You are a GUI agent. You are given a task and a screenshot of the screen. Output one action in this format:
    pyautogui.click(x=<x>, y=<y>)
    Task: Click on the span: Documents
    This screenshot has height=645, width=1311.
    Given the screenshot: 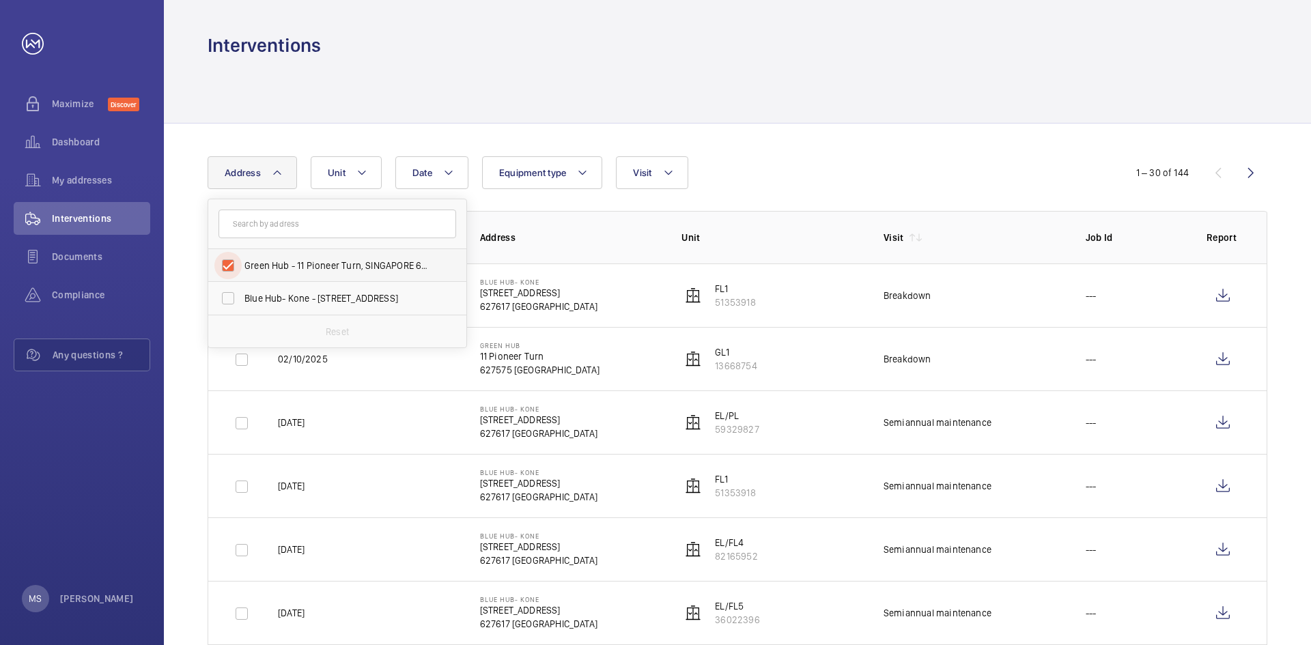 What is the action you would take?
    pyautogui.click(x=101, y=257)
    